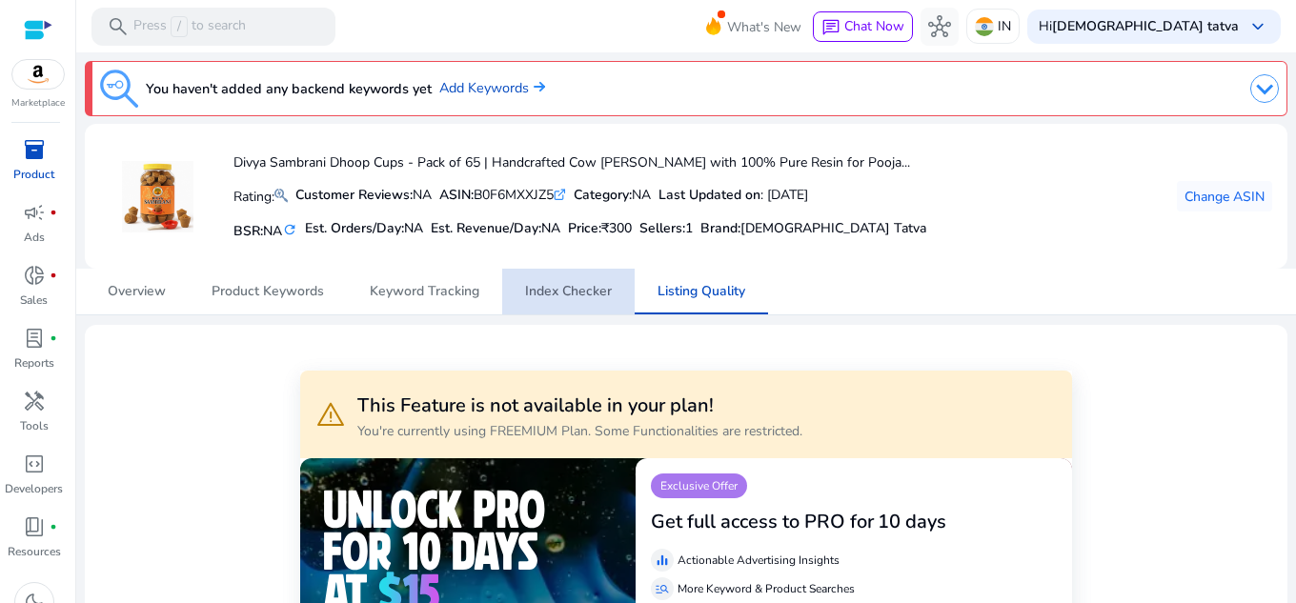  What do you see at coordinates (190, 27) in the screenshot?
I see `p: Press to search` at bounding box center [190, 27].